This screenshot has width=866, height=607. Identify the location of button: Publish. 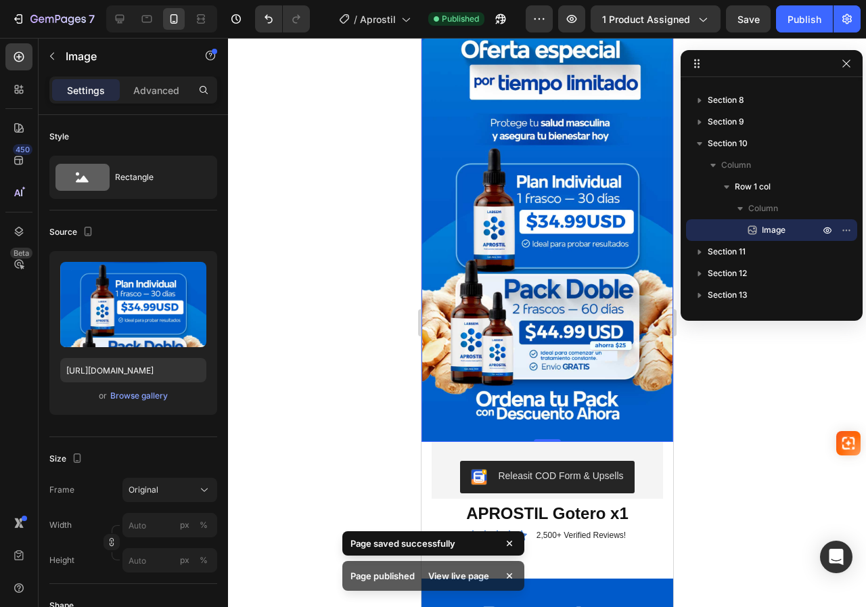
(804, 19).